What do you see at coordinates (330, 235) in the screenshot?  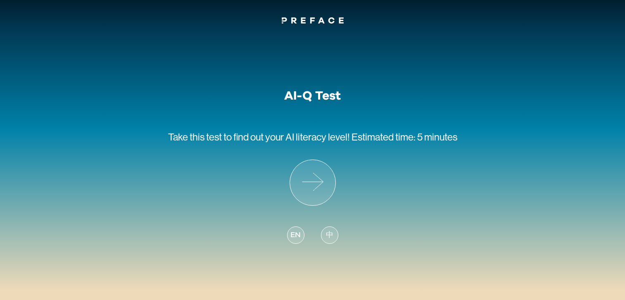 I see `span: 中` at bounding box center [330, 235].